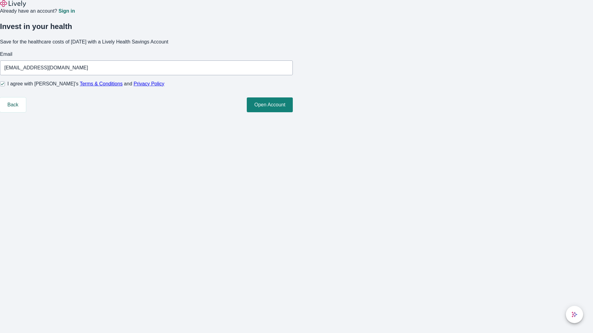 The image size is (593, 333). Describe the element at coordinates (574, 315) in the screenshot. I see `button: chat` at that location.